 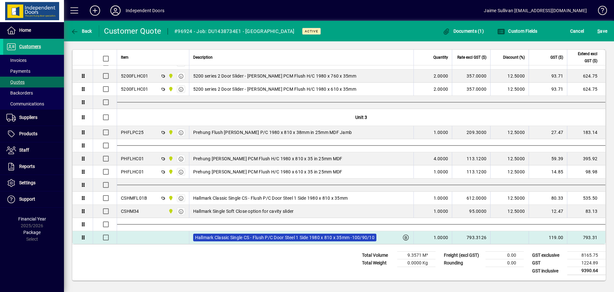 I want to click on span: Cancel, so click(x=578, y=31).